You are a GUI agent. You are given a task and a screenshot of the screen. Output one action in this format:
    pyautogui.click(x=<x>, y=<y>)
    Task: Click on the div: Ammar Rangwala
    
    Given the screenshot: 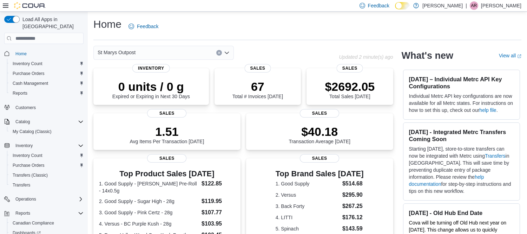 What is the action you would take?
    pyautogui.click(x=474, y=6)
    